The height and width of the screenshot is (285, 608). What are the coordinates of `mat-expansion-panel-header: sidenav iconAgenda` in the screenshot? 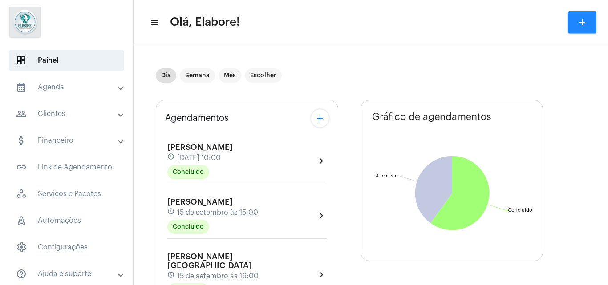 It's located at (69, 87).